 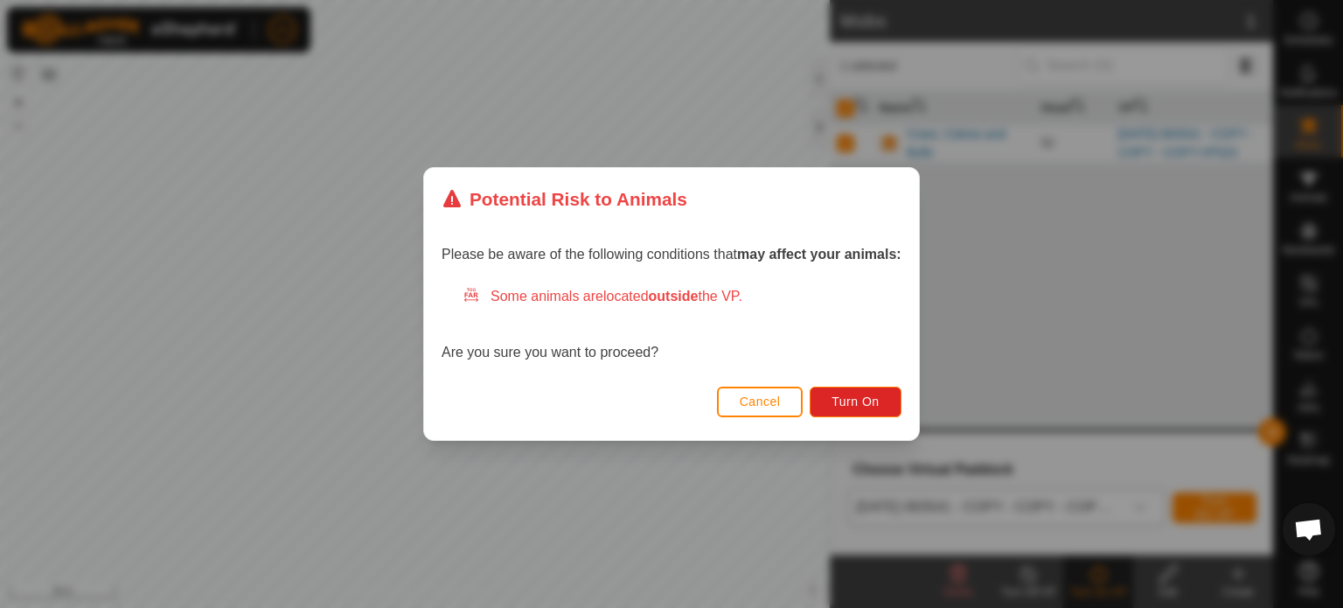 I want to click on a: Open chat, so click(x=1309, y=529).